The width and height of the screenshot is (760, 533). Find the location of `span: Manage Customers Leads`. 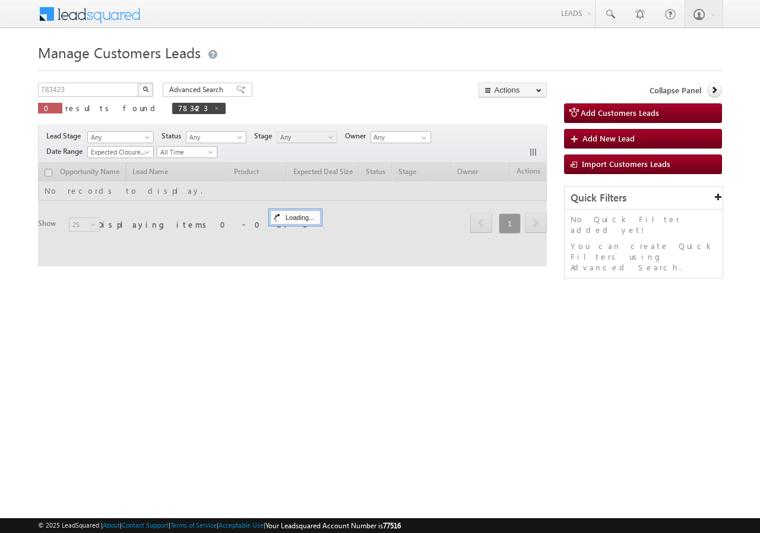

span: Manage Customers Leads is located at coordinates (119, 52).